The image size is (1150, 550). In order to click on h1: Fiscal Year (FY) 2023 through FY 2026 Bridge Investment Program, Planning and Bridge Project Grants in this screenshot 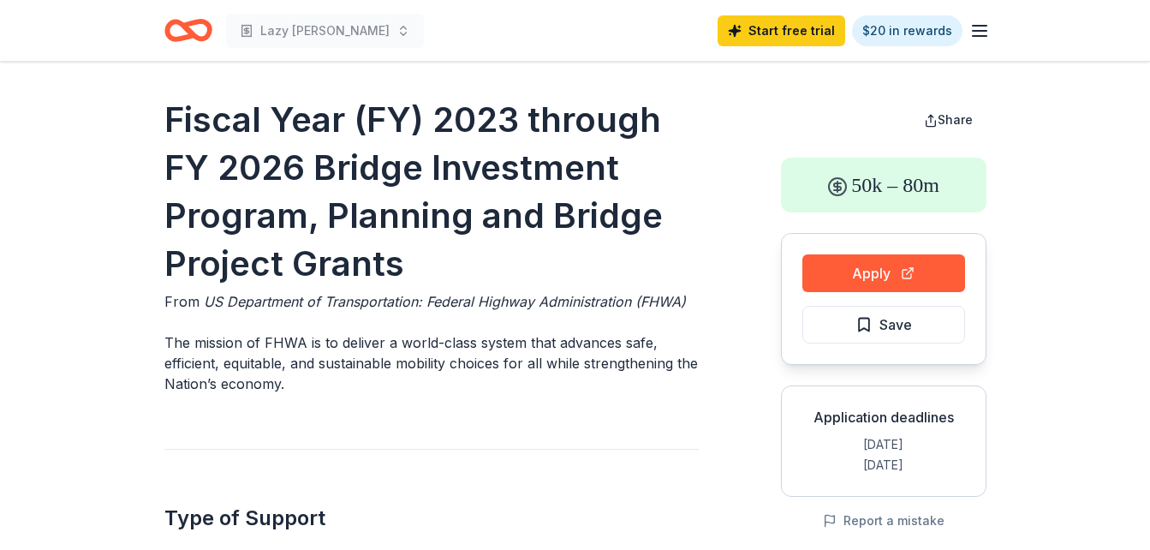, I will do `click(431, 192)`.